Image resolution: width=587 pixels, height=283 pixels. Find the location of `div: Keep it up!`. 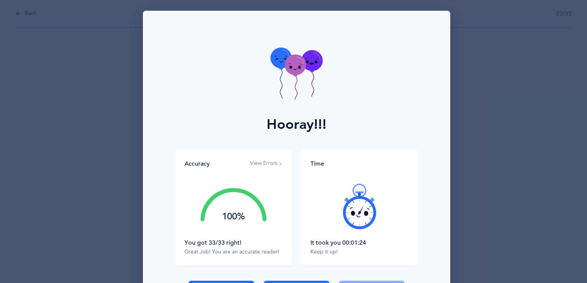

div: Keep it up! is located at coordinates (359, 253).